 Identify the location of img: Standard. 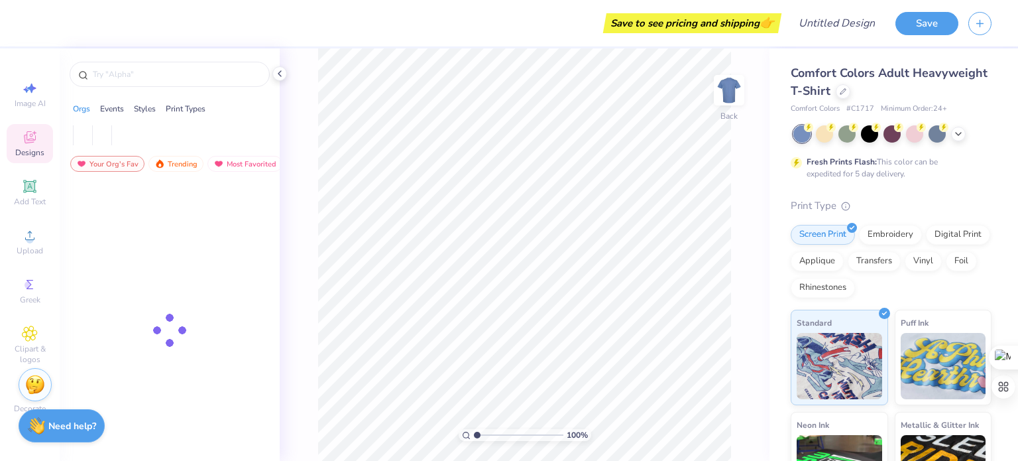
(839, 366).